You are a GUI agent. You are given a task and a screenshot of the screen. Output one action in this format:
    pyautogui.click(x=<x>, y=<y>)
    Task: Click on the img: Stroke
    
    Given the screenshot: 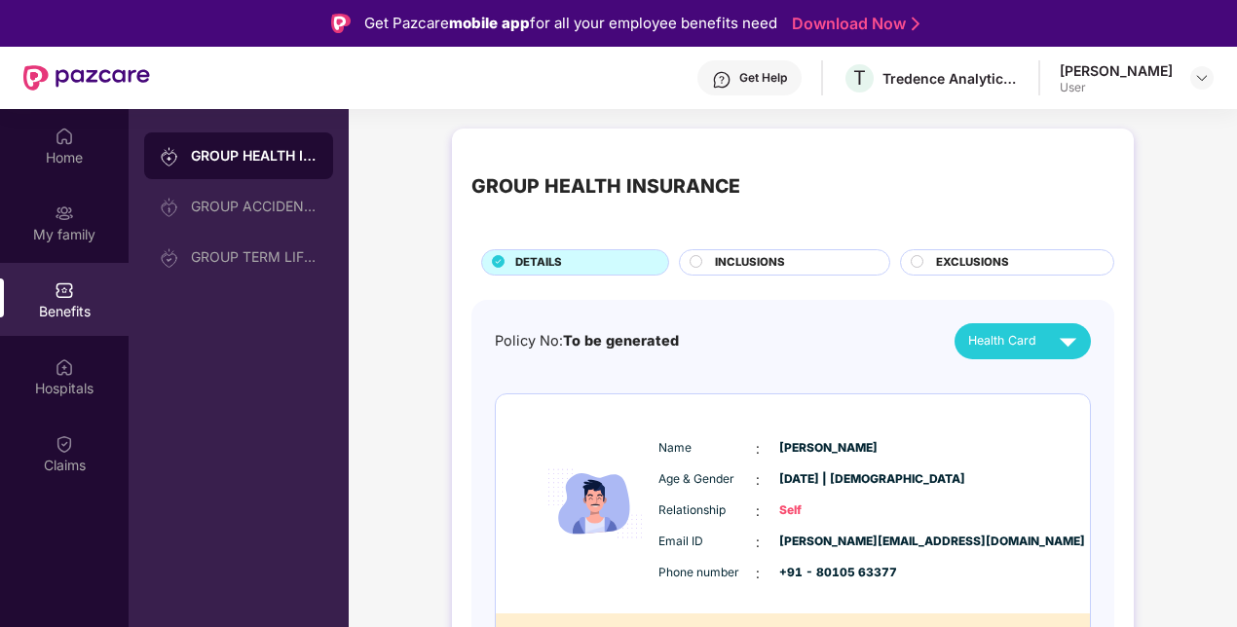 What is the action you would take?
    pyautogui.click(x=916, y=23)
    